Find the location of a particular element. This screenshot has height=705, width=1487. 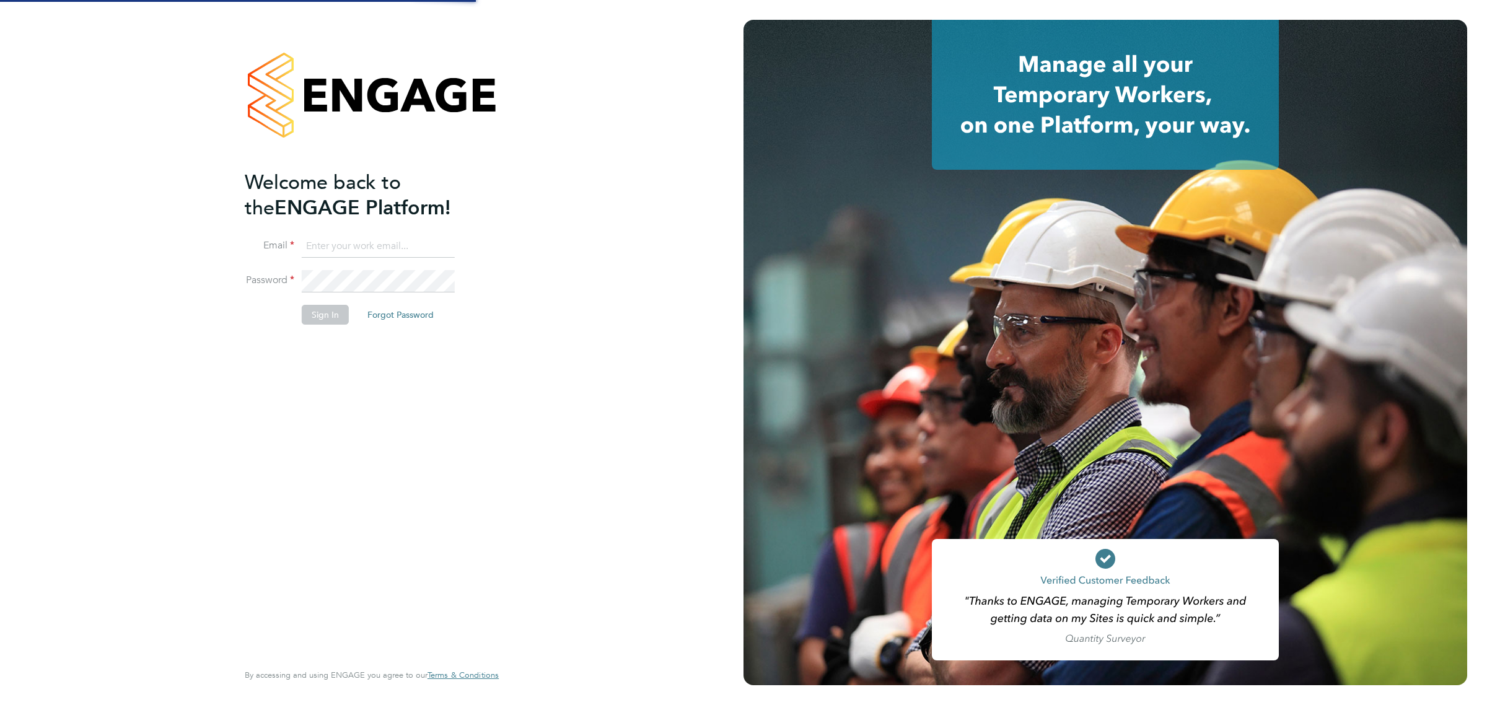

span: Terms & Conditions is located at coordinates (463, 675).